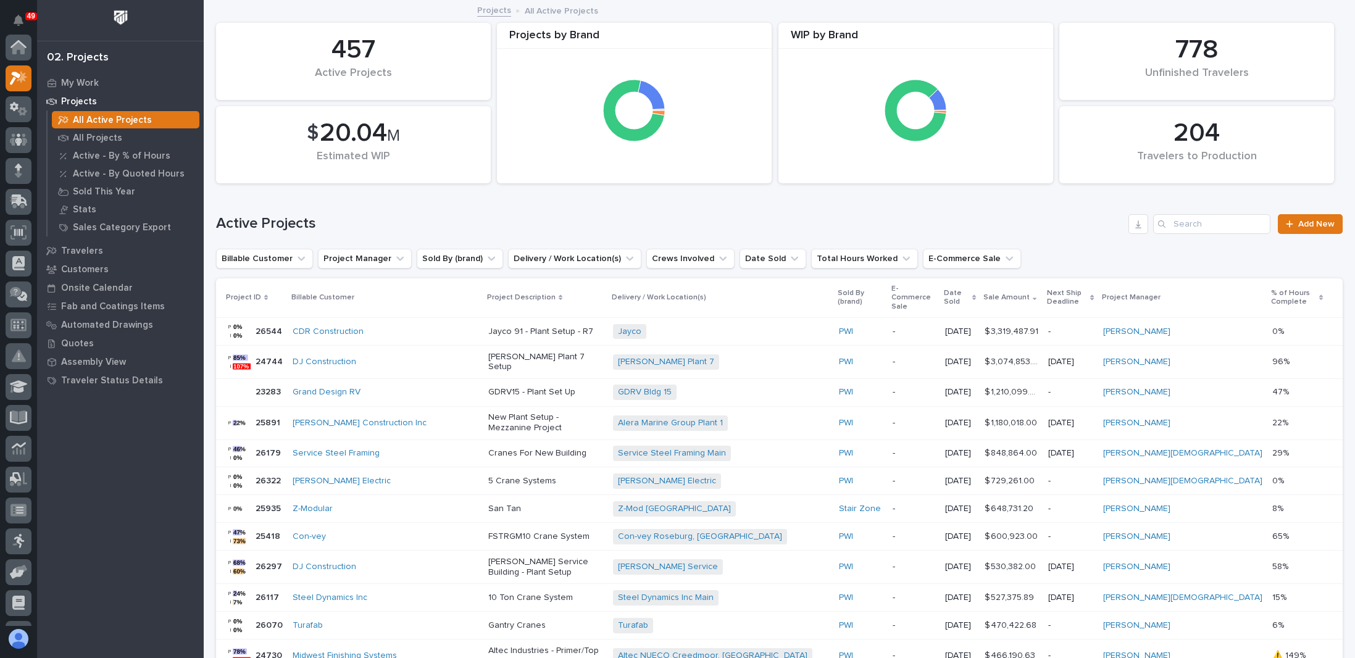 This screenshot has height=658, width=1355. Describe the element at coordinates (270, 624) in the screenshot. I see `p: 26070` at that location.